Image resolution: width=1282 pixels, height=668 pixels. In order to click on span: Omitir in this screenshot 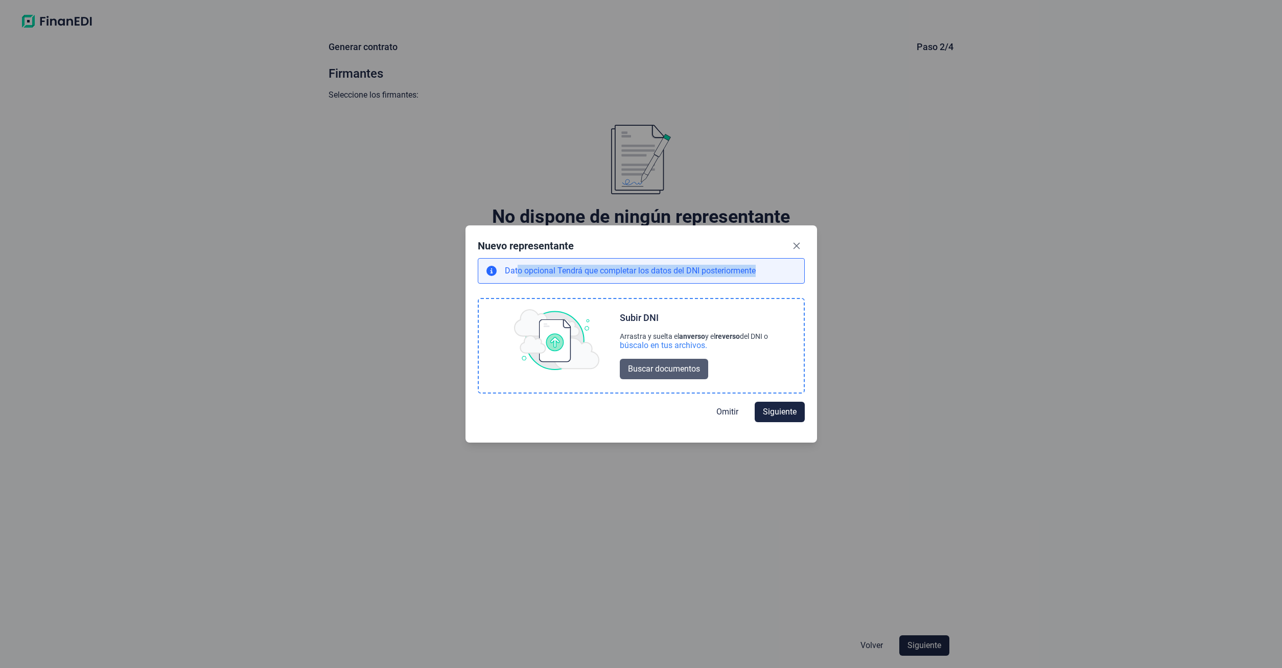, I will do `click(727, 412)`.